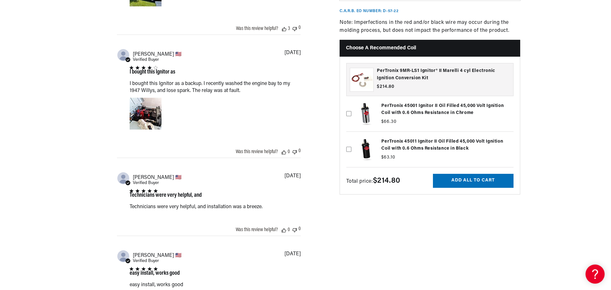 The image size is (611, 290). I want to click on p: C.A.R.B. EO Number: D-57-22, so click(369, 11).